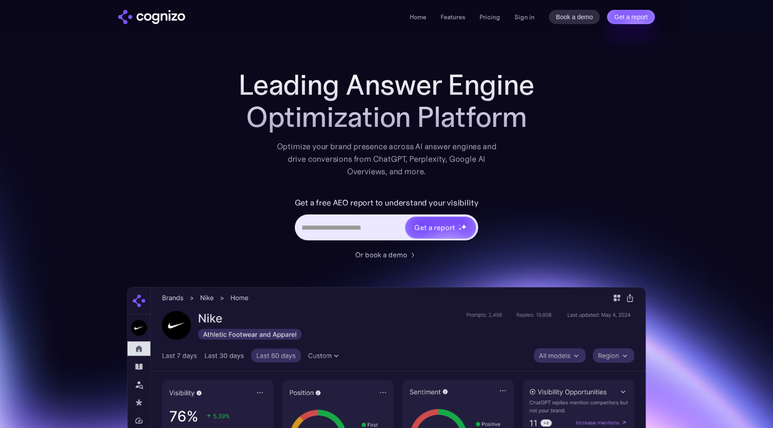  What do you see at coordinates (152, 17) in the screenshot?
I see `a: home` at bounding box center [152, 17].